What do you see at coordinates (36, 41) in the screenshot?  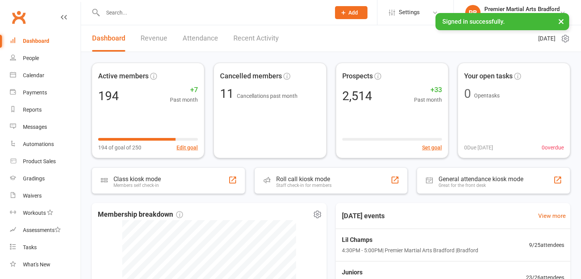 I see `div: Dashboard` at bounding box center [36, 41].